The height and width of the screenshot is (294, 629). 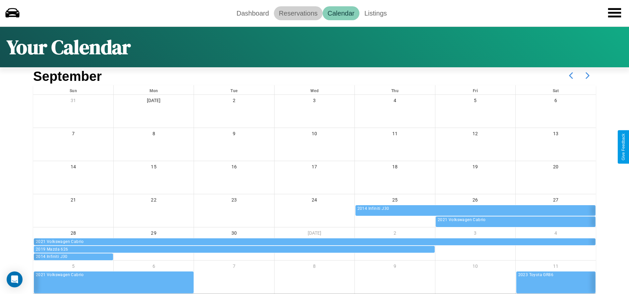 What do you see at coordinates (315, 90) in the screenshot?
I see `div: Wed` at bounding box center [315, 90].